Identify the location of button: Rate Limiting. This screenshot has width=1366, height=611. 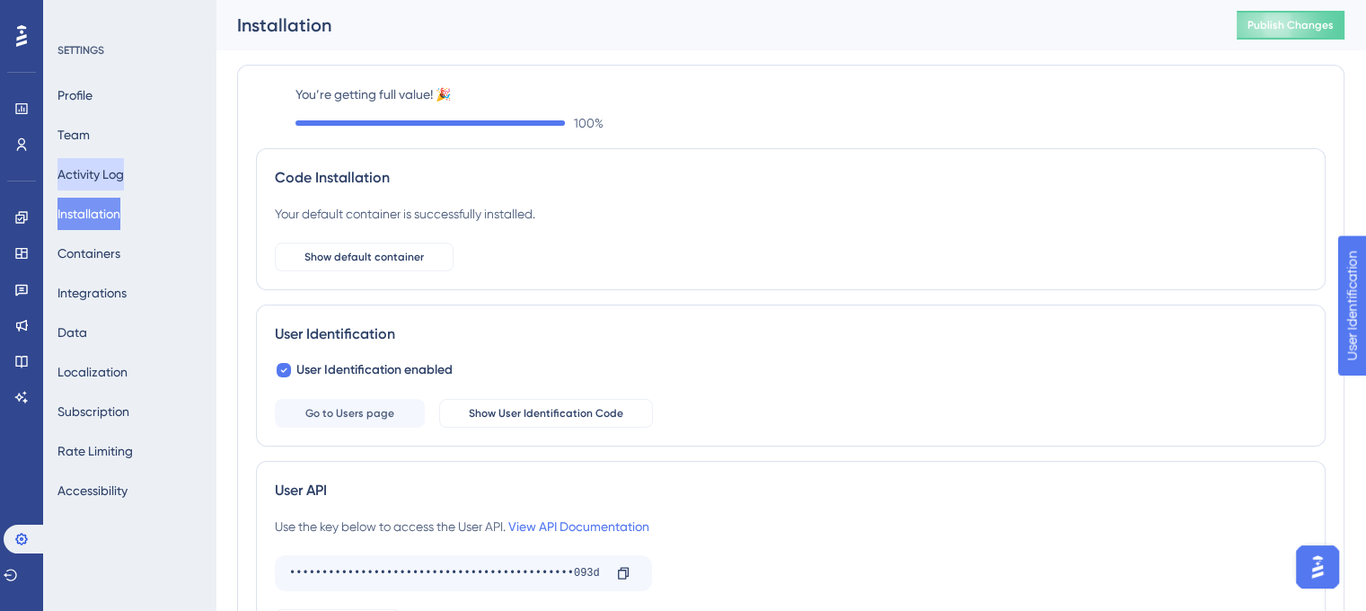
(95, 451).